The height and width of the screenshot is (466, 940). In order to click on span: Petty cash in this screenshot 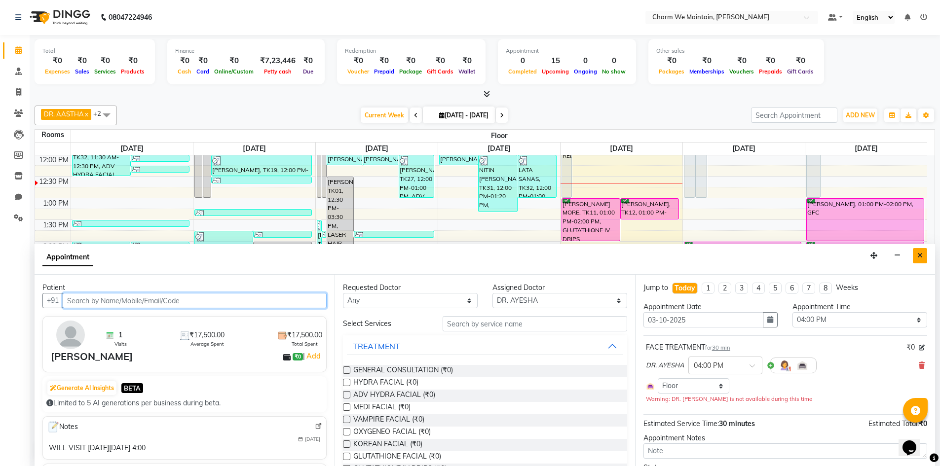, I will do `click(278, 72)`.